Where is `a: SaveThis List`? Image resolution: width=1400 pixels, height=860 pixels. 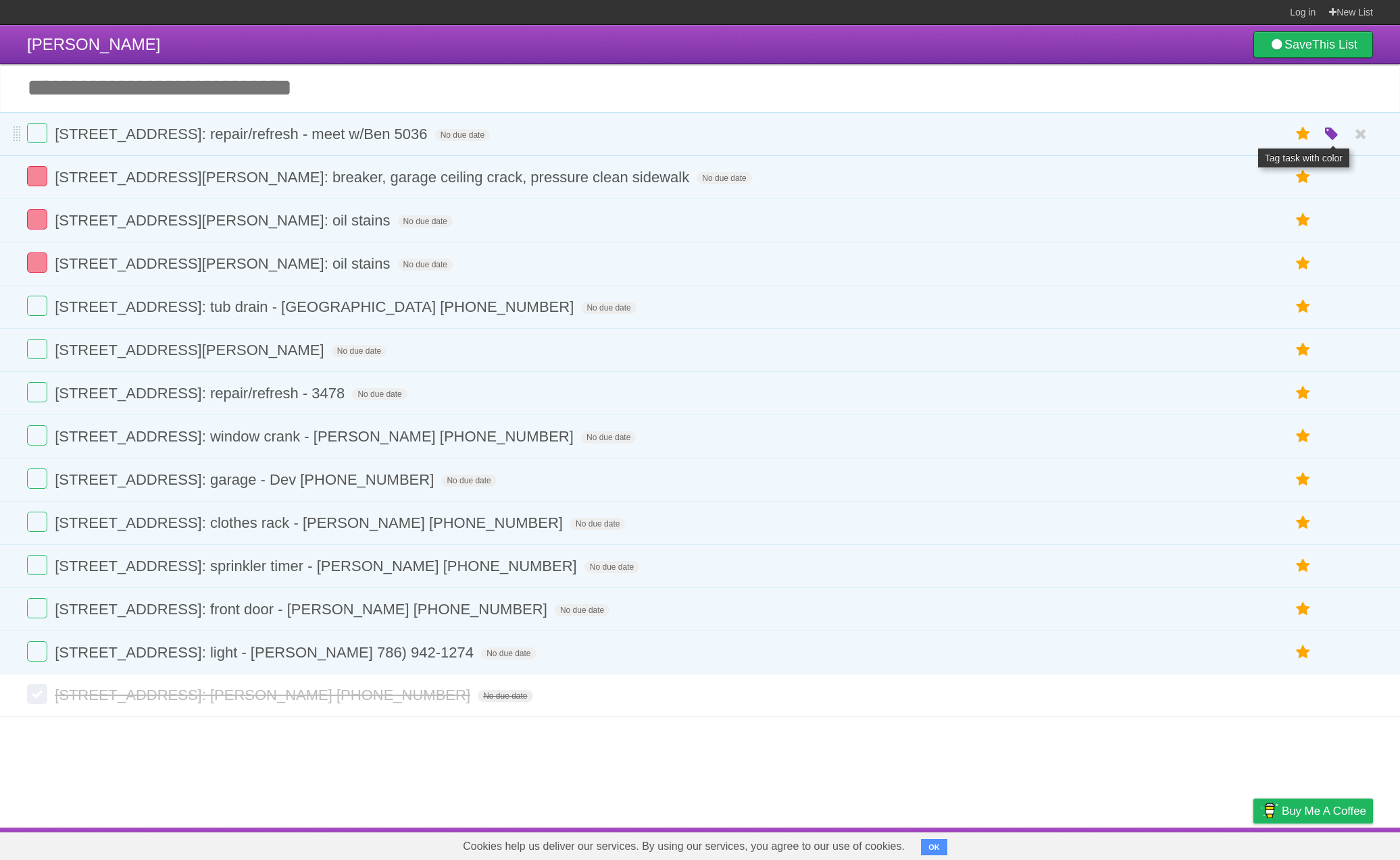 a: SaveThis List is located at coordinates (1313, 45).